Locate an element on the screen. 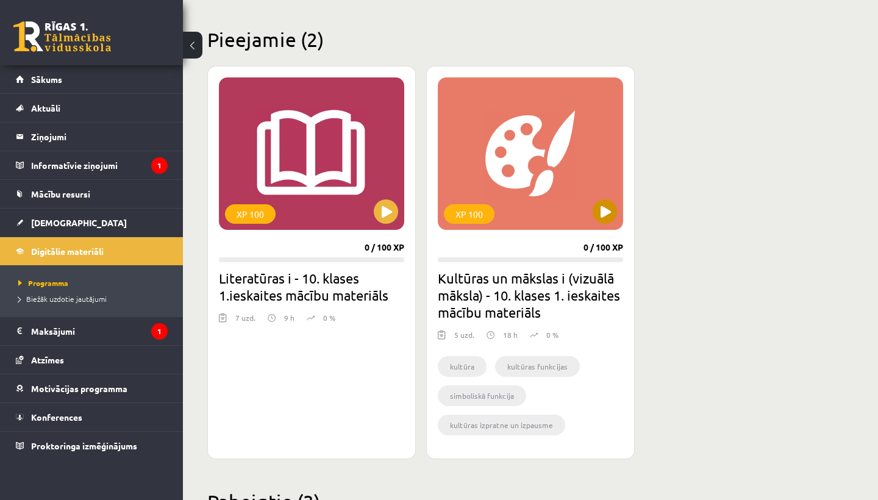  a: Atzīmes is located at coordinates (91, 360).